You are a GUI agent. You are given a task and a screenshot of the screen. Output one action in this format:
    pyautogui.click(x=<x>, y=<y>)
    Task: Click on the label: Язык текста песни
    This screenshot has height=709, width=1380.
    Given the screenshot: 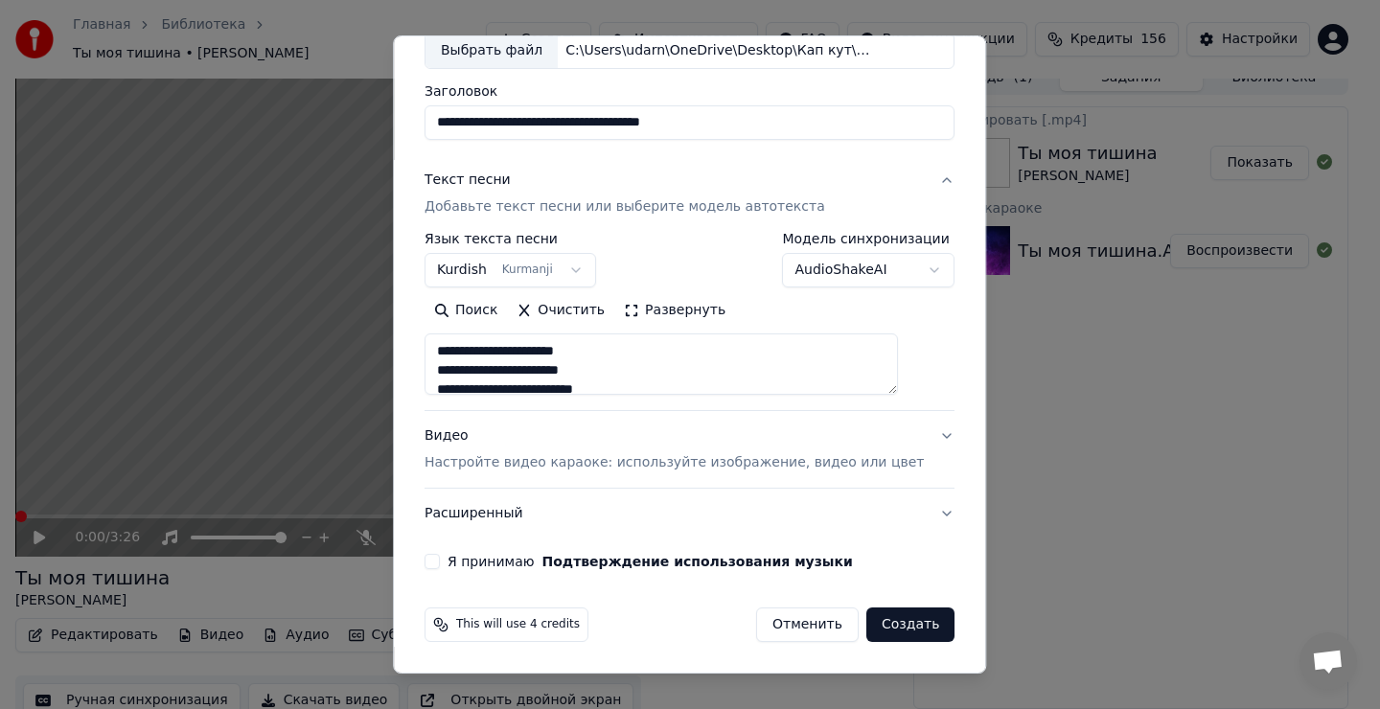 What is the action you would take?
    pyautogui.click(x=510, y=239)
    